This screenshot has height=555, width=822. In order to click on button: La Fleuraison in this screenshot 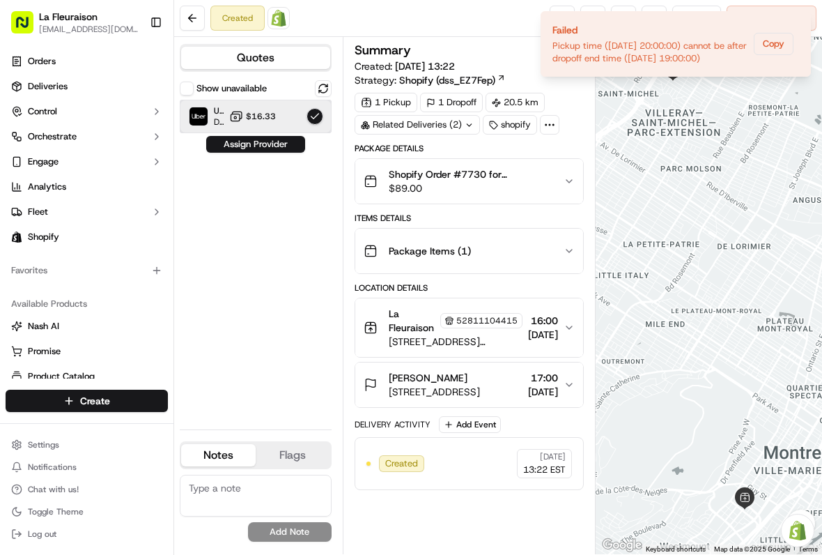, I will do `click(68, 17)`.